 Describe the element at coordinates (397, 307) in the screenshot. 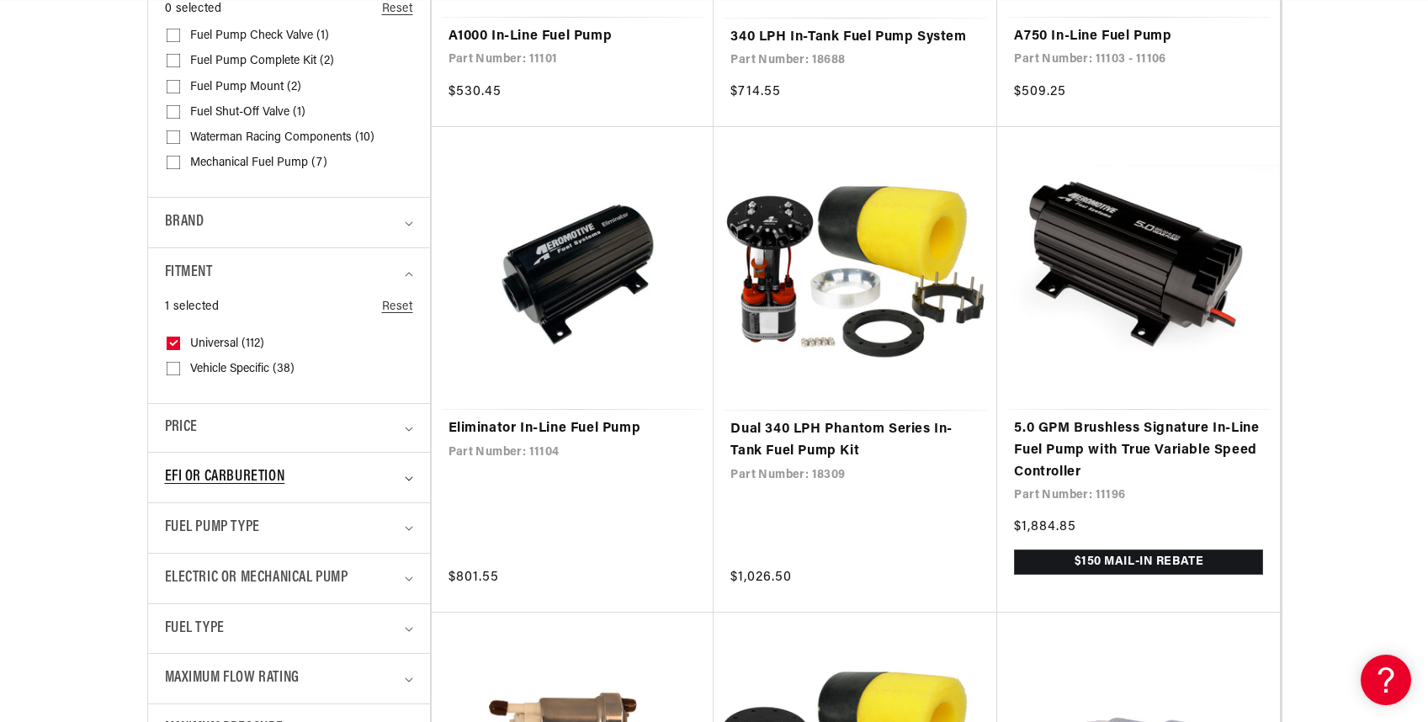

I see `a: Reset` at that location.